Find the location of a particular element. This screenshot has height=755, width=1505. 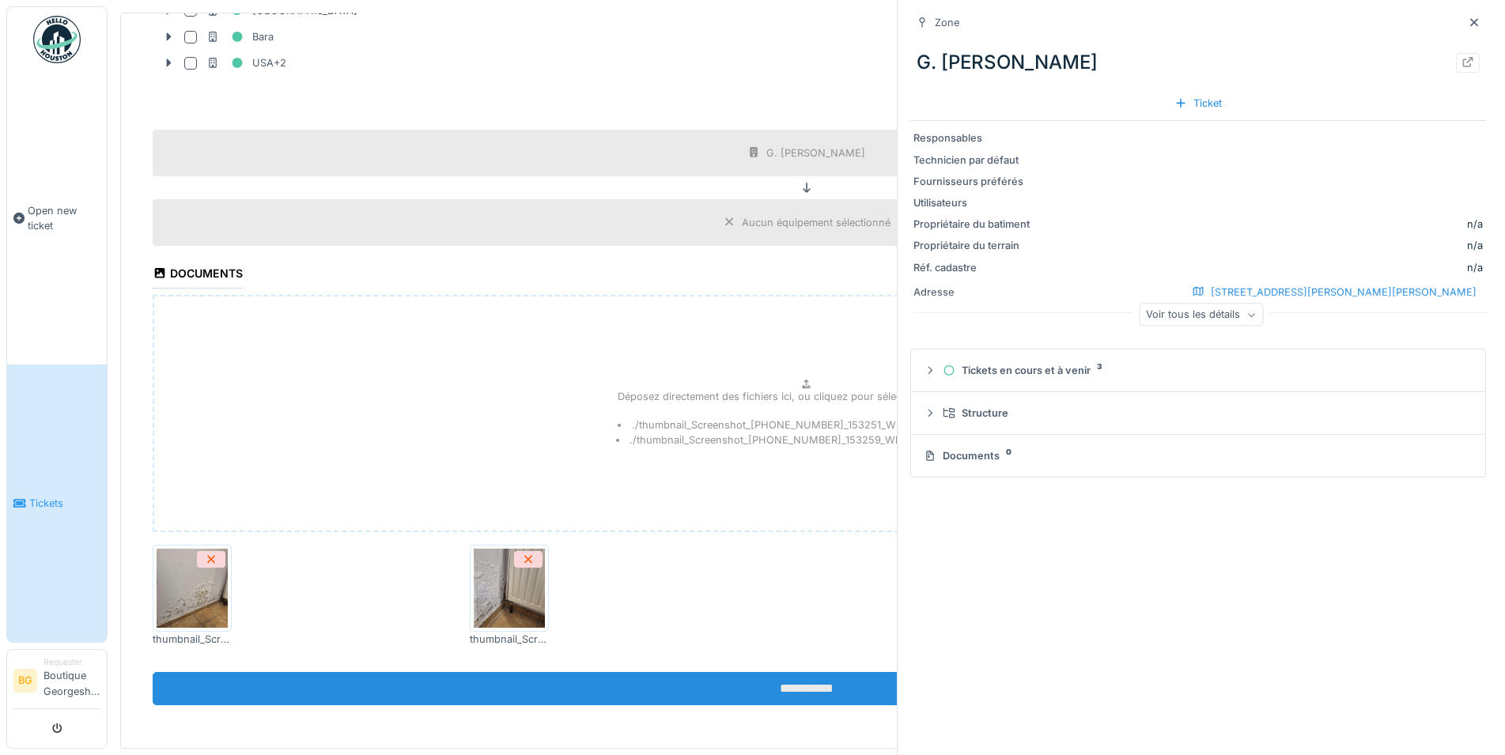

span: Open new ticket is located at coordinates (64, 218).